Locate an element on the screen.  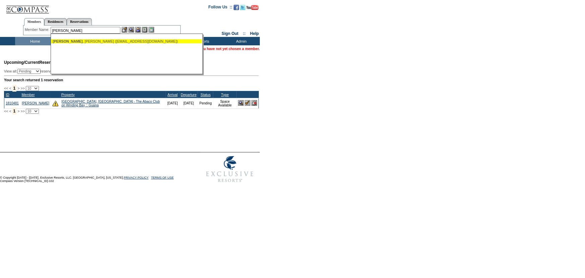
img: There are insufficient days and/or tokens to cover this reservation is located at coordinates (55, 103).